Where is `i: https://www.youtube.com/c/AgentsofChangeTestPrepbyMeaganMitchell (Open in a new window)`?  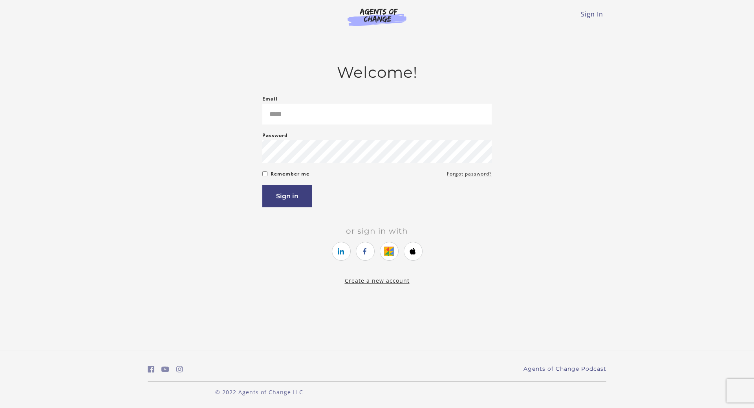
i: https://www.youtube.com/c/AgentsofChangeTestPrepbyMeaganMitchell (Open in a new window) is located at coordinates (165, 369).